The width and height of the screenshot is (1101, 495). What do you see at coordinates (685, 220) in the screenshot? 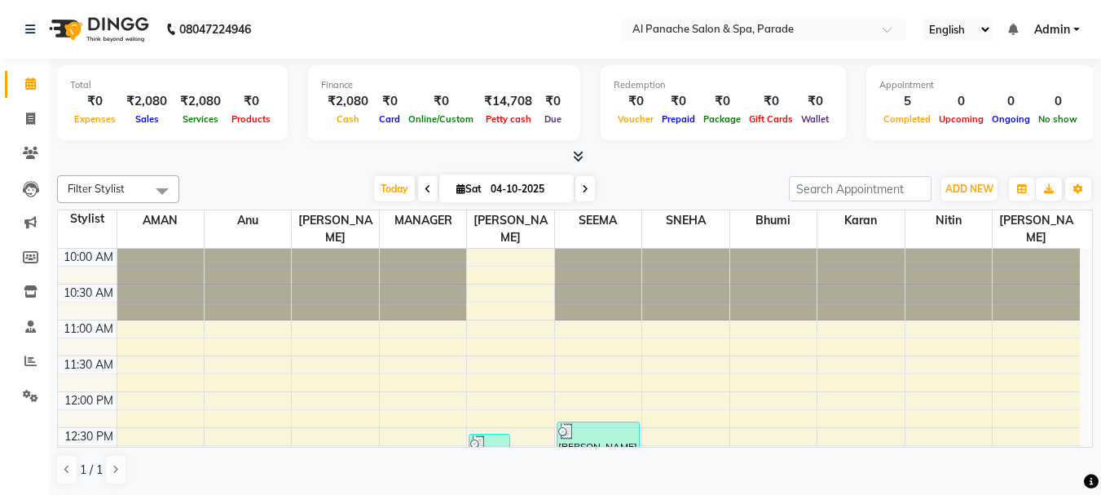
I see `span: SNEHA` at bounding box center [685, 220].